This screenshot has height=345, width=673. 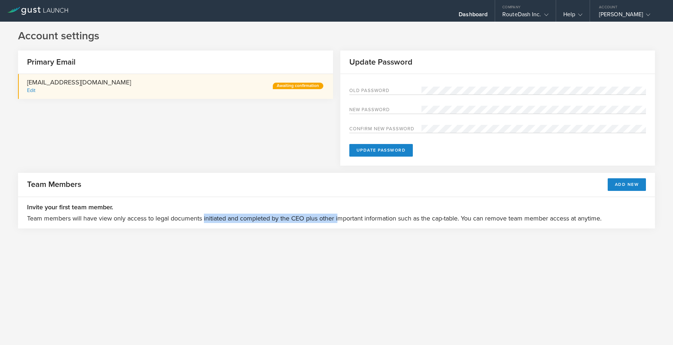 I want to click on h2: Team Members, so click(x=54, y=184).